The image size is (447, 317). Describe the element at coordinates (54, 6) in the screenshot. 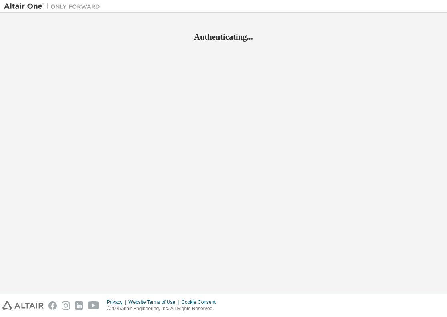

I see `img: Altair One` at that location.